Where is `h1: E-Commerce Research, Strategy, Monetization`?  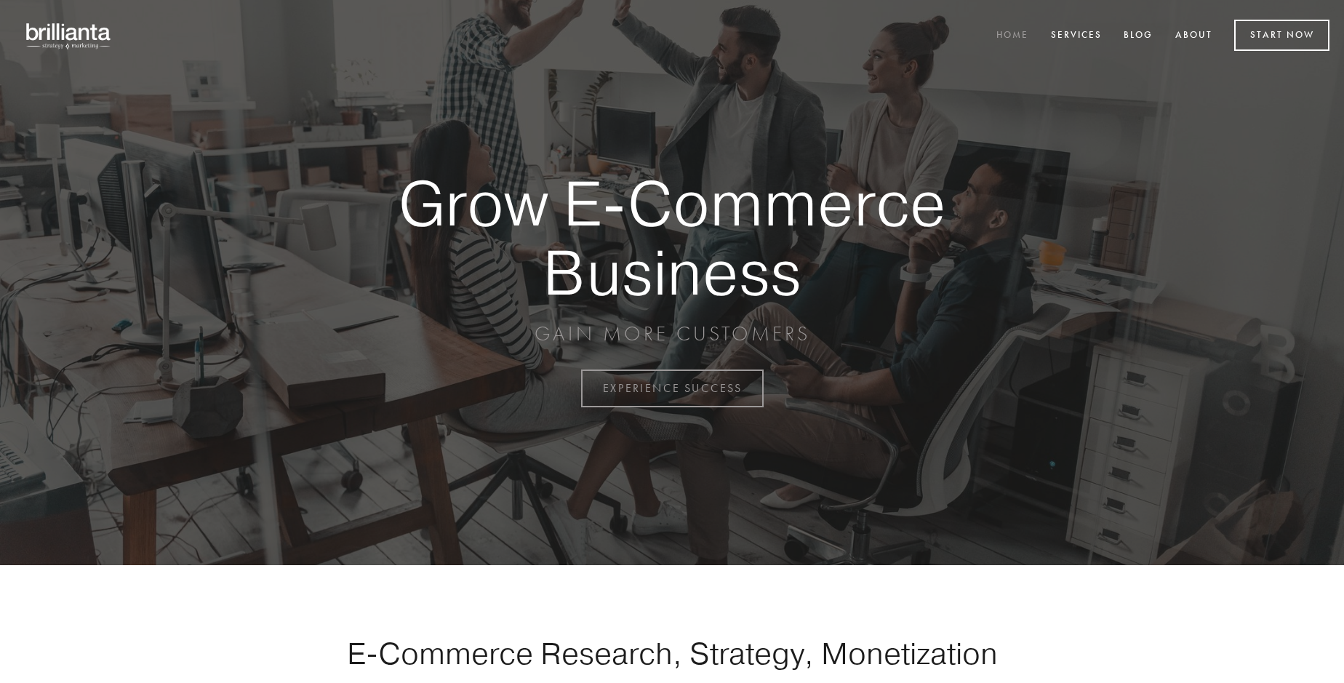 h1: E-Commerce Research, Strategy, Monetization is located at coordinates (672, 653).